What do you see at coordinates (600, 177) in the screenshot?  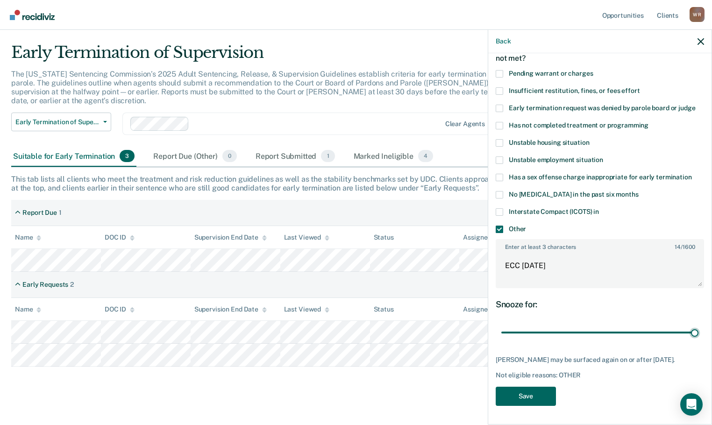 I see `span: Has a sex offense charge inappropriate for early termination` at bounding box center [600, 177].